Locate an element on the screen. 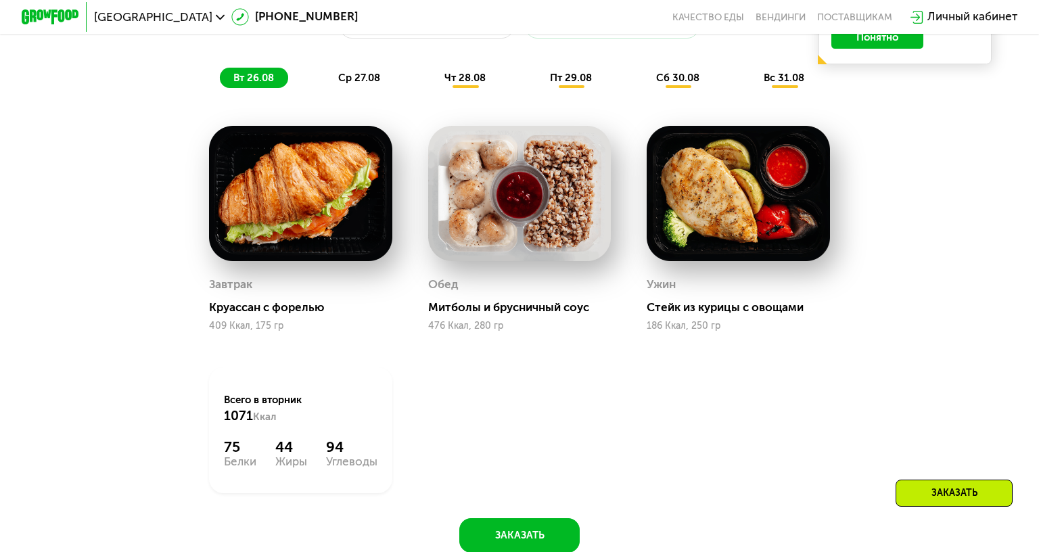 This screenshot has height=552, width=1039. span: вс 31.08 is located at coordinates (784, 78).